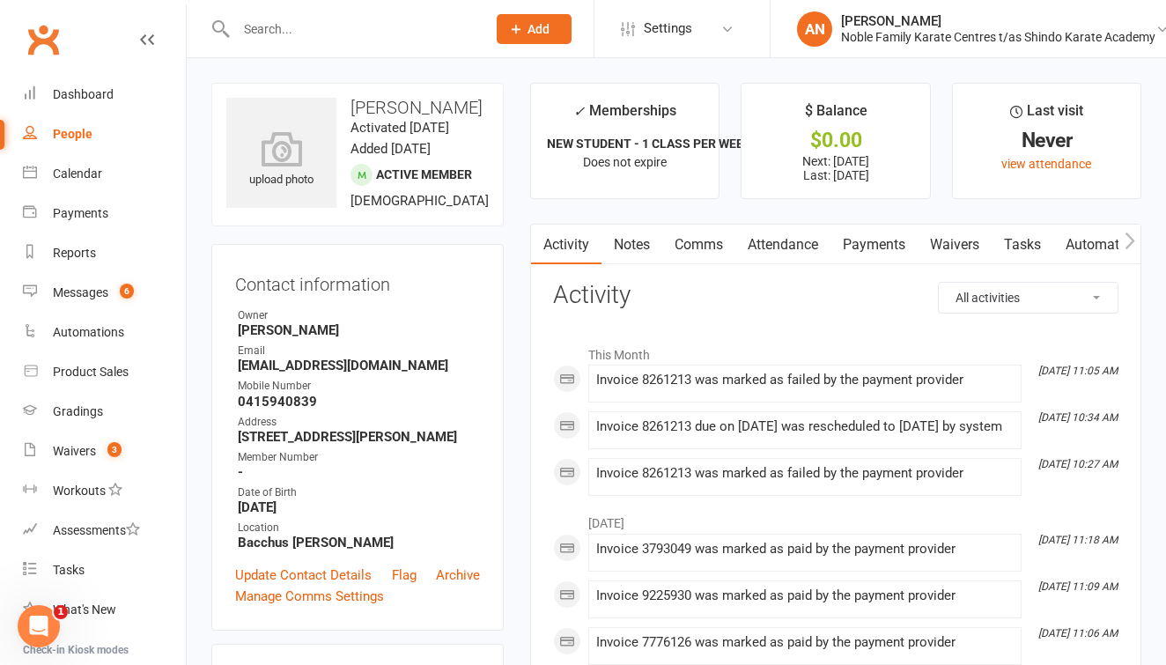  I want to click on a: view attendance, so click(1046, 164).